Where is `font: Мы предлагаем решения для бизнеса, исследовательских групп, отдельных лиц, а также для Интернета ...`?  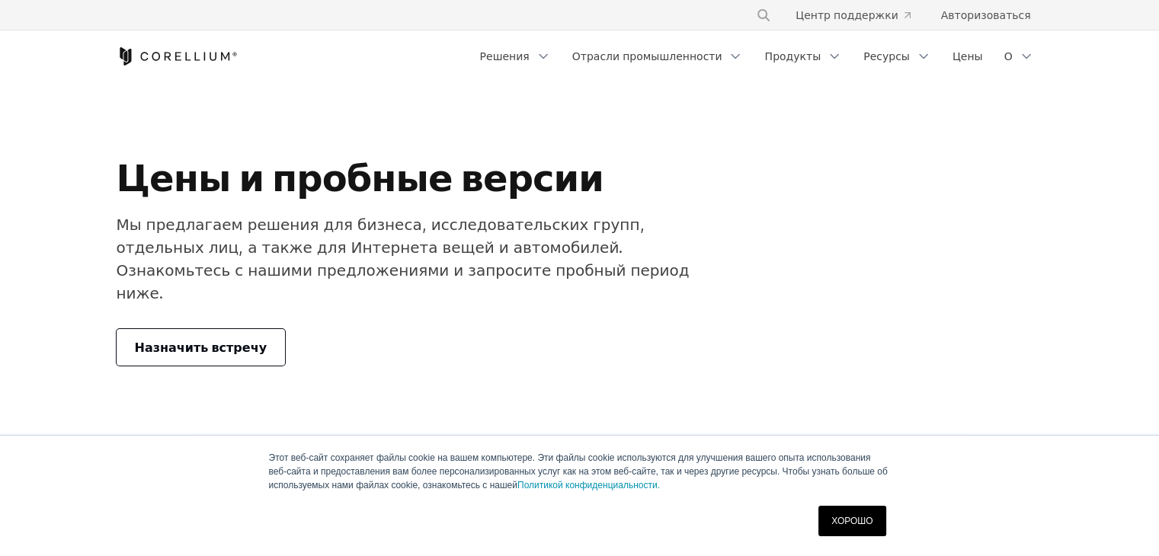 font: Мы предлагаем решения для бизнеса, исследовательских групп, отдельных лиц, а также для Интернета ... is located at coordinates (403, 259).